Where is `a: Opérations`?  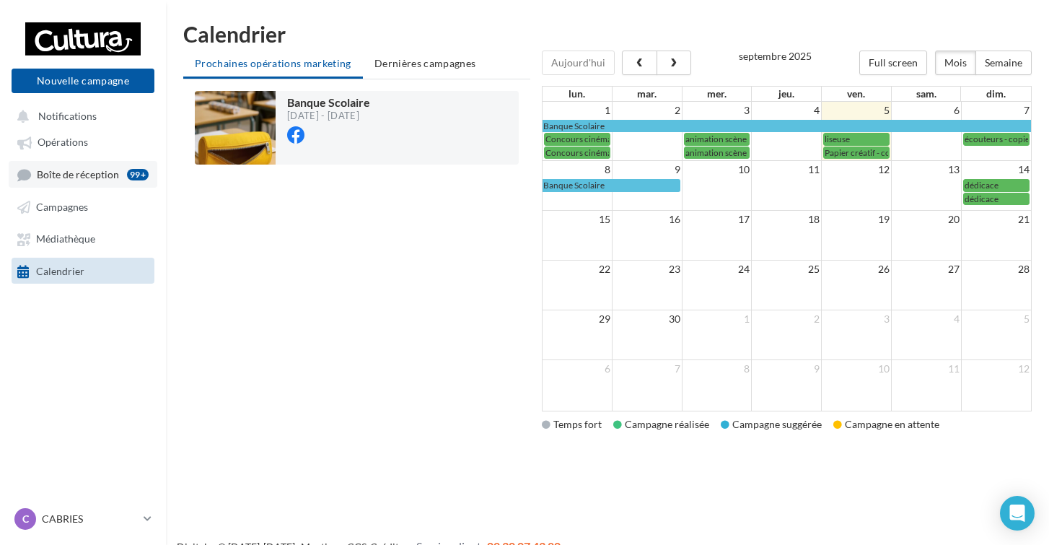 a: Opérations is located at coordinates (83, 141).